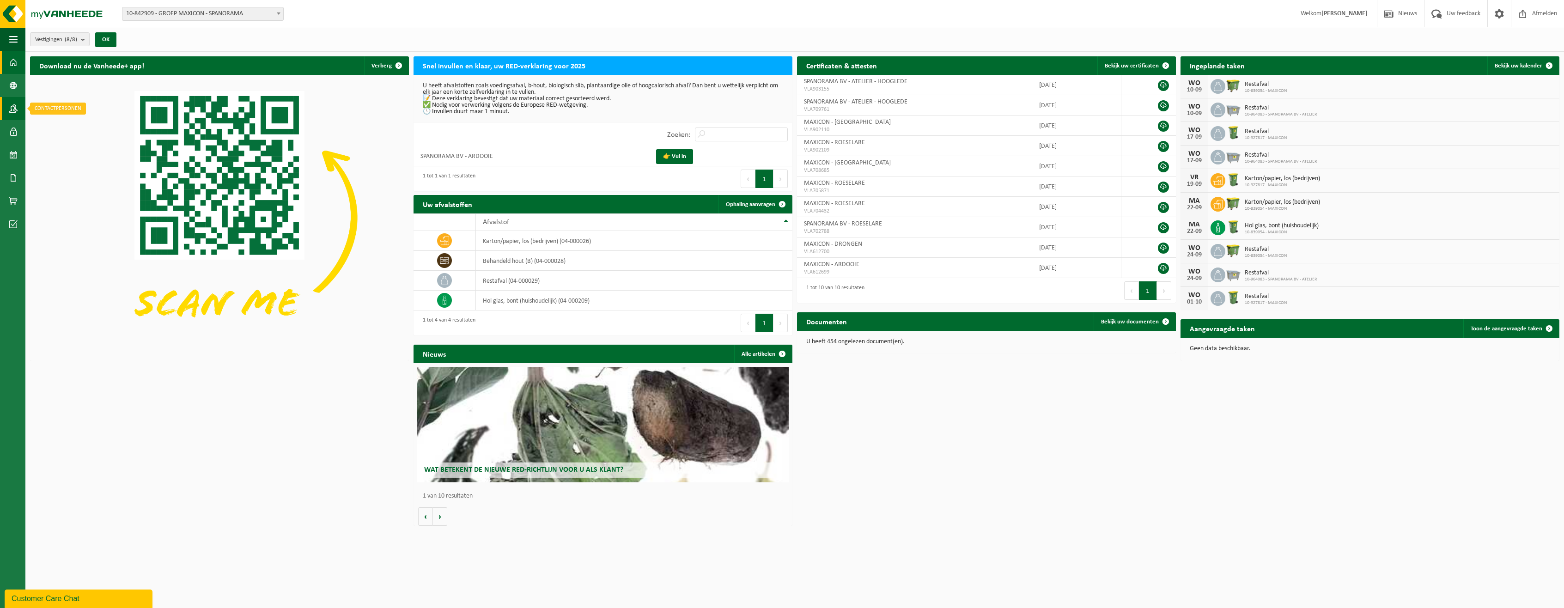  I want to click on h2: Certificaten & attesten, so click(841, 65).